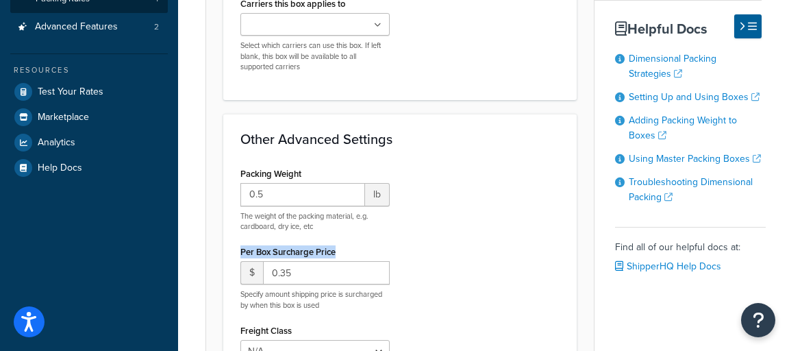 The image size is (789, 351). I want to click on div: Resources, so click(89, 70).